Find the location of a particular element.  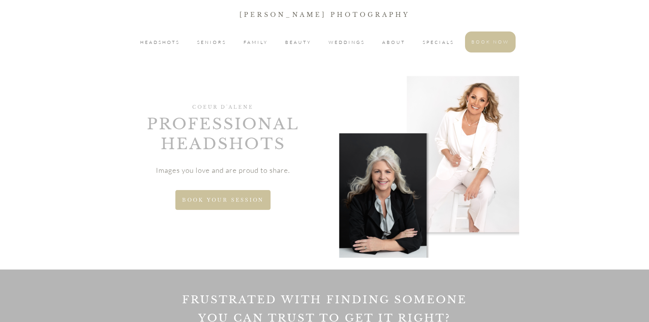

a: BEAUTY is located at coordinates (298, 42).